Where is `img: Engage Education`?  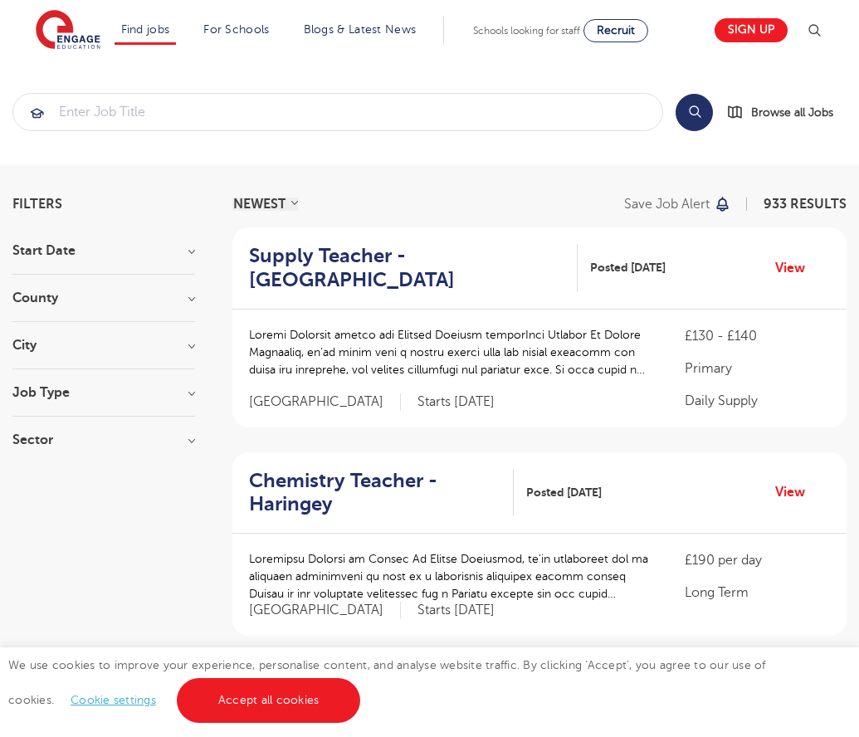 img: Engage Education is located at coordinates (68, 31).